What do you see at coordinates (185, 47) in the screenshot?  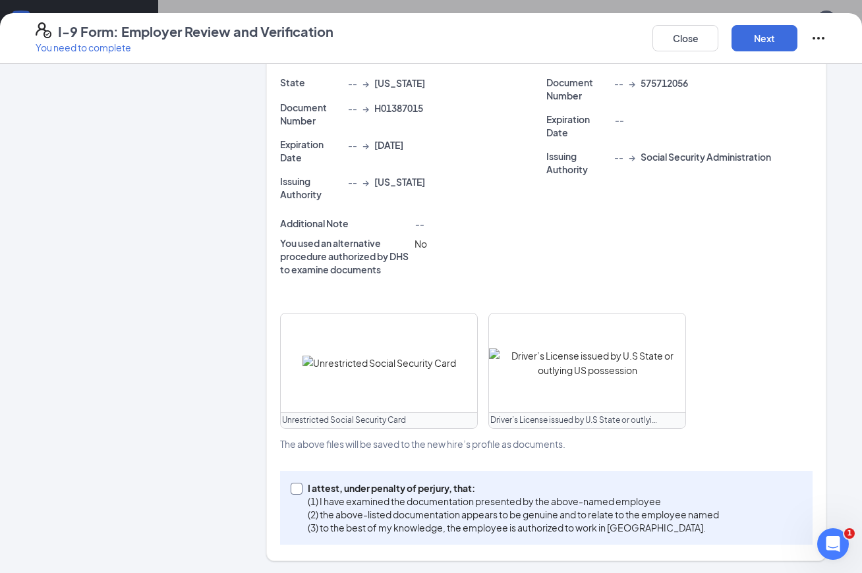 I see `p: You need to complete` at bounding box center [185, 47].